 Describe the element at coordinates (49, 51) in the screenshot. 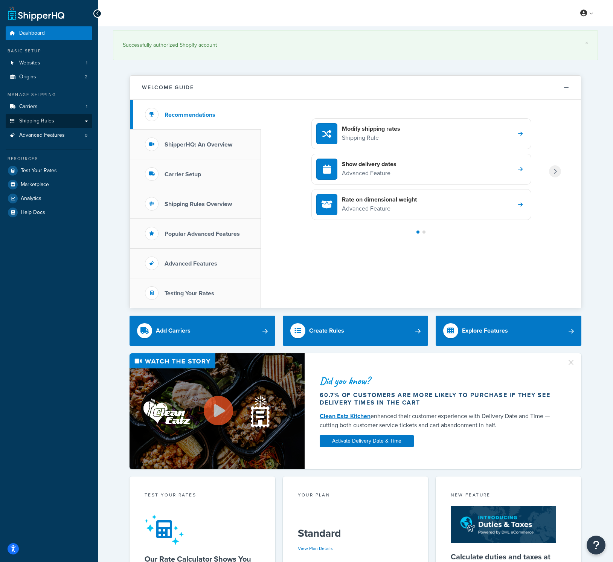

I see `div: Basic Setup` at that location.